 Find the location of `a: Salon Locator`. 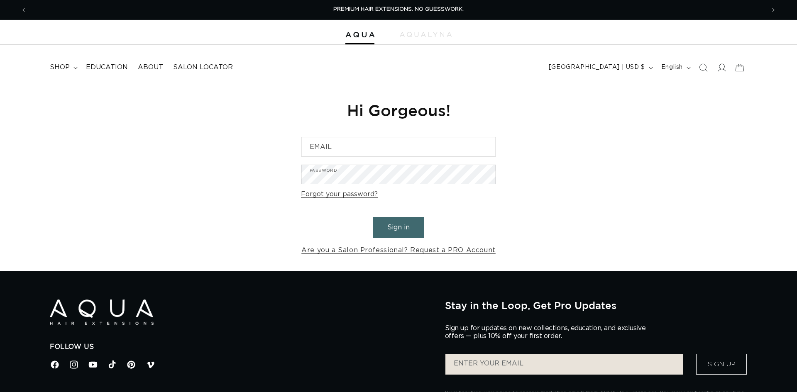

a: Salon Locator is located at coordinates (203, 67).